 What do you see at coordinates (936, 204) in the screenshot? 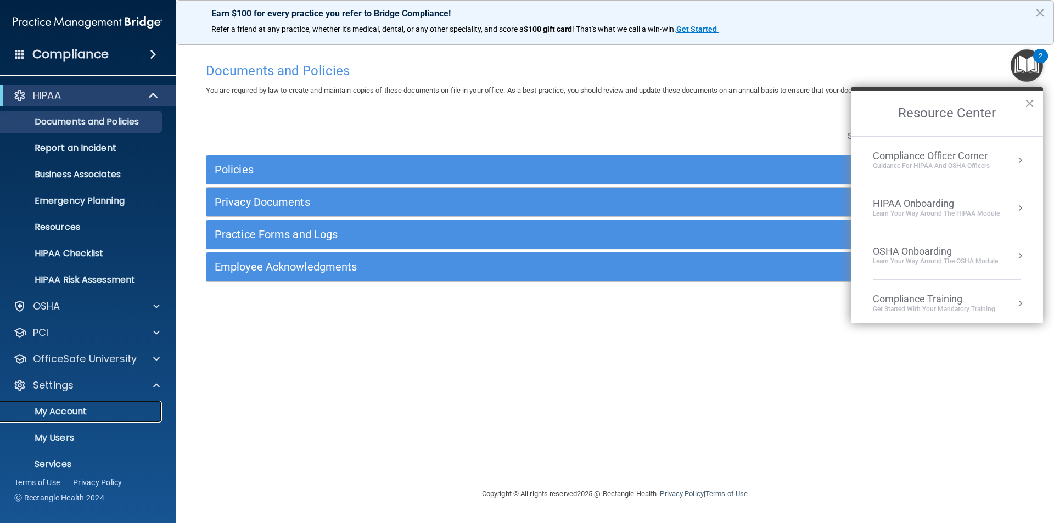
I see `div: HIPAA Onboarding` at bounding box center [936, 204].